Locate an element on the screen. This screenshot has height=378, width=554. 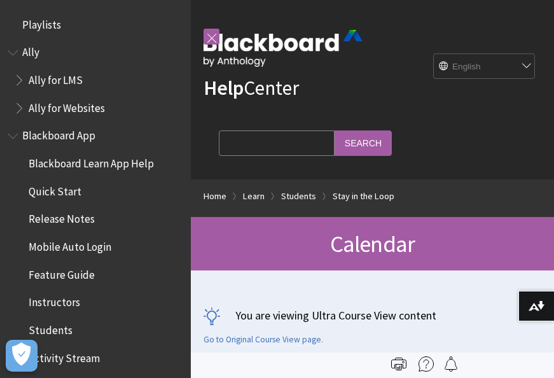
img: More help is located at coordinates (426, 364).